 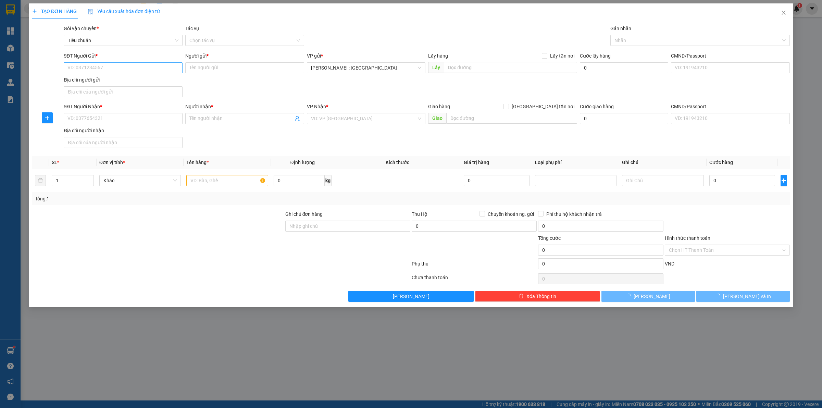 I want to click on span: Tiêu chuẩn, so click(x=123, y=40).